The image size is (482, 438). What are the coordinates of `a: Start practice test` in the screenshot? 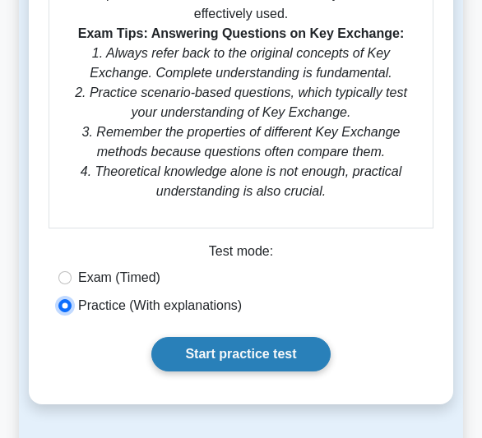 It's located at (240, 354).